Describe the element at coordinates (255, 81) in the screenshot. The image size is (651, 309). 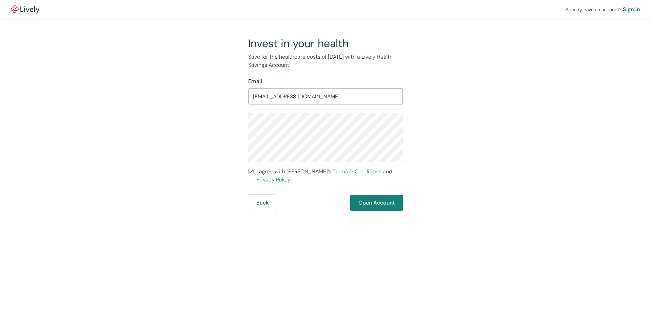
I see `label: Email` at that location.